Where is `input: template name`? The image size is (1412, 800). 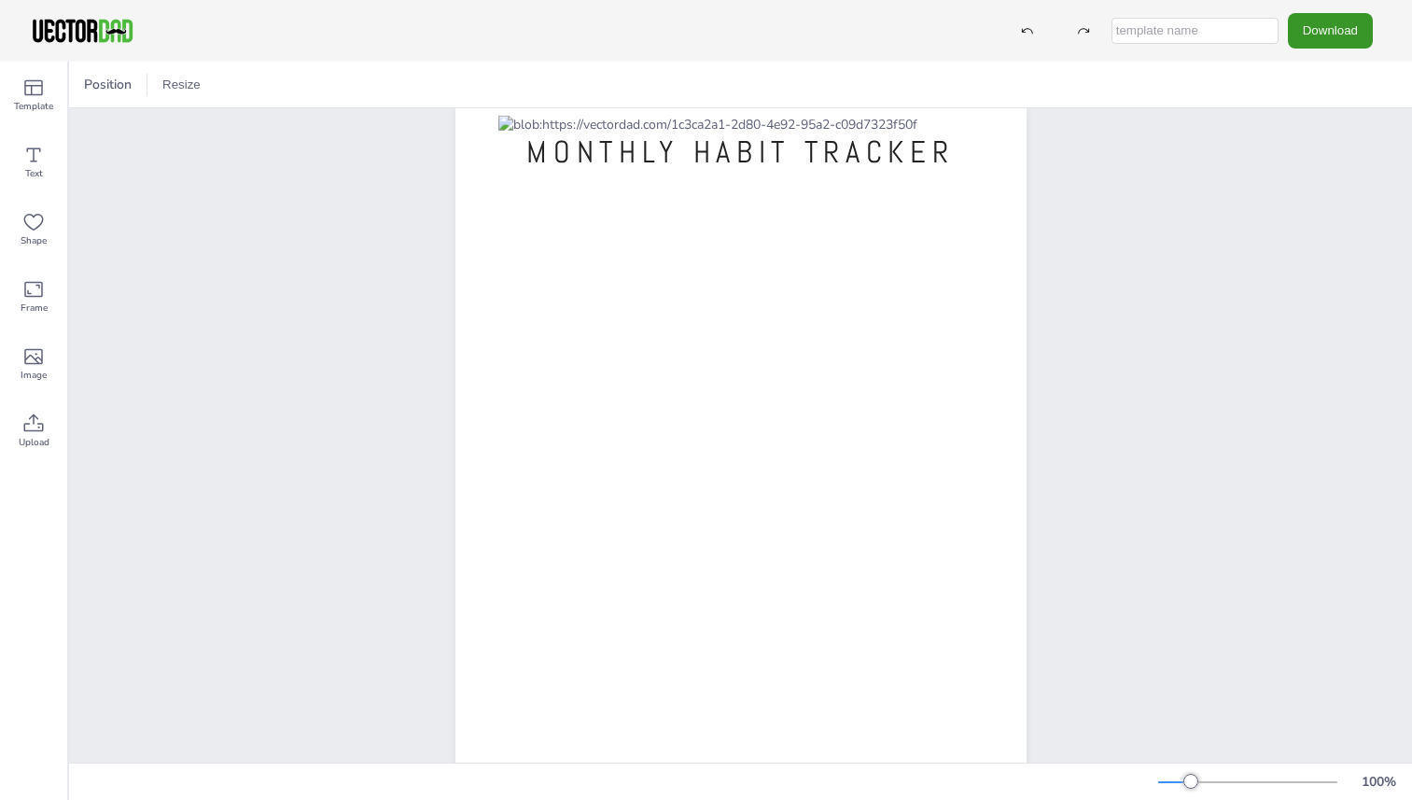
input: template name is located at coordinates (1194, 31).